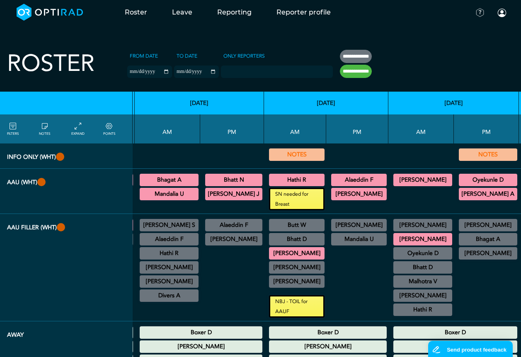 Image resolution: width=521 pixels, height=357 pixels. Describe the element at coordinates (244, 56) in the screenshot. I see `label: Only Reporters` at that location.